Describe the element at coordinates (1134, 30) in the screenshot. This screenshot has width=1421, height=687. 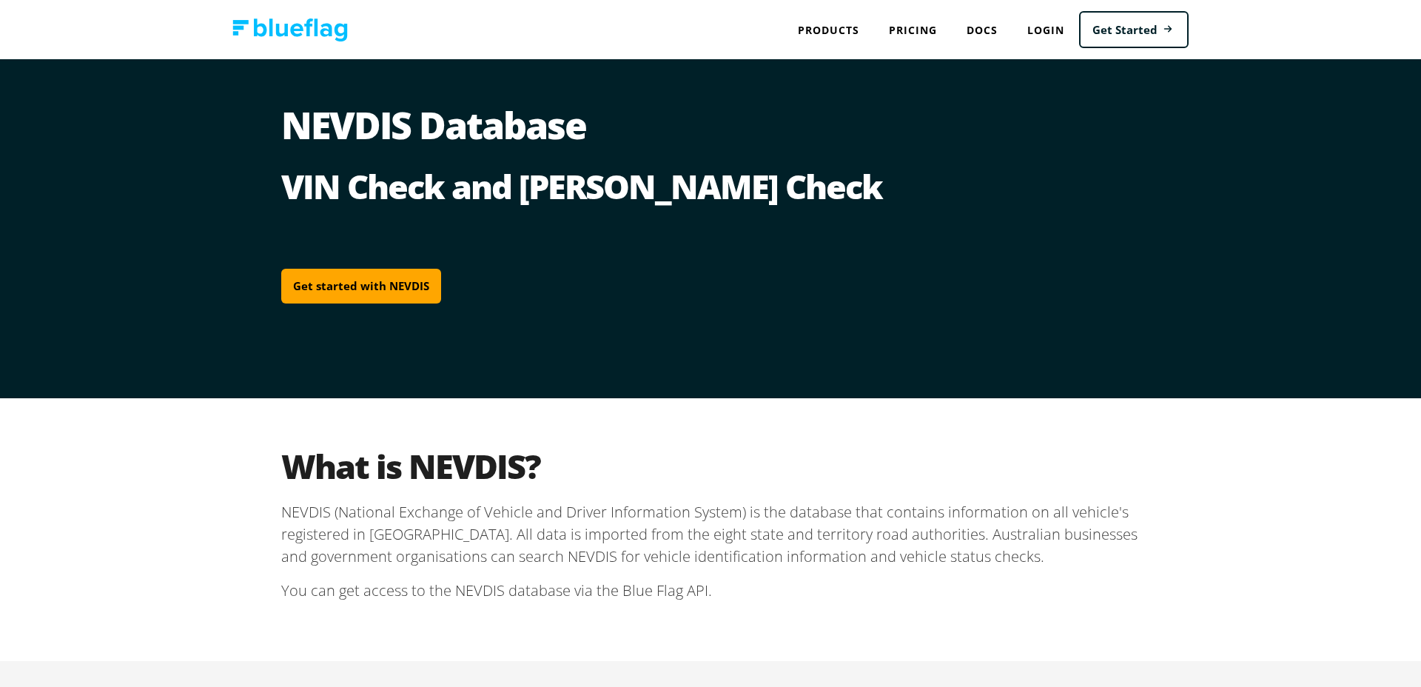
I see `a: Get Started` at that location.